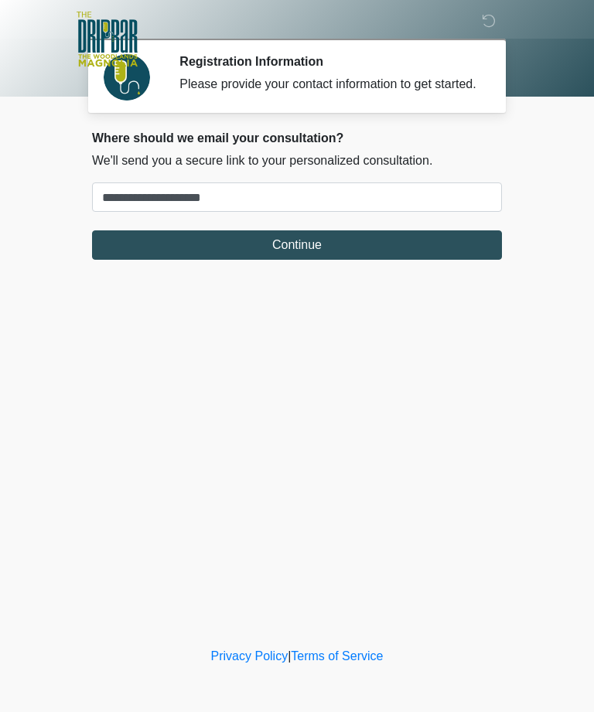 The width and height of the screenshot is (594, 712). Describe the element at coordinates (297, 245) in the screenshot. I see `button: Continue` at that location.